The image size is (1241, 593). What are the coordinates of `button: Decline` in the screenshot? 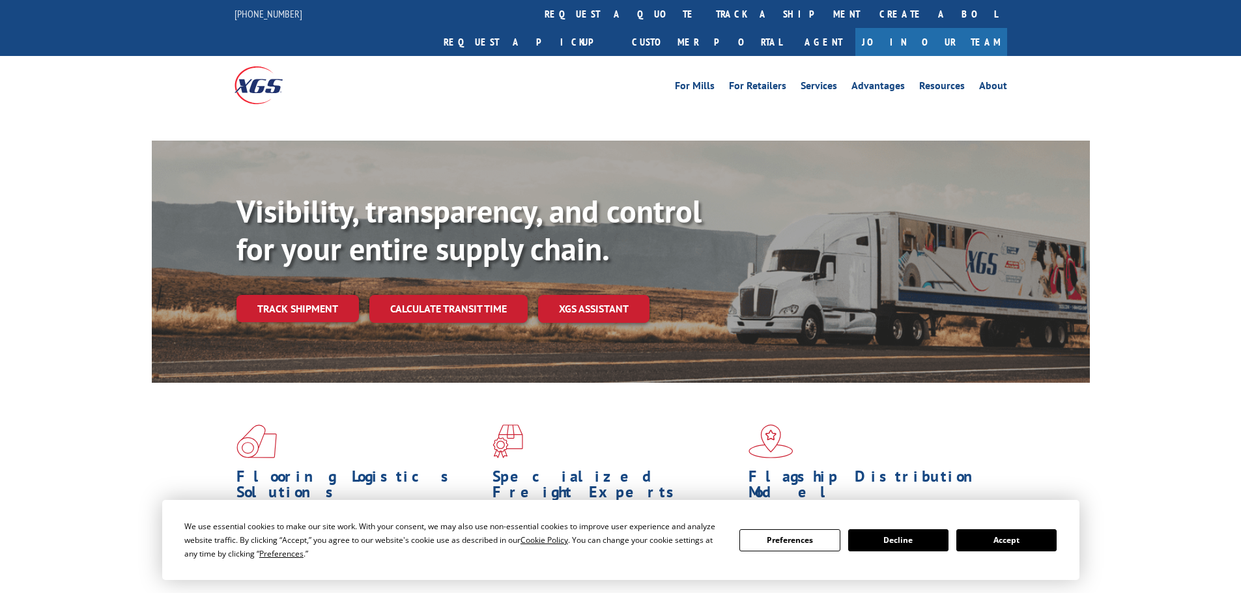 It's located at (898, 541).